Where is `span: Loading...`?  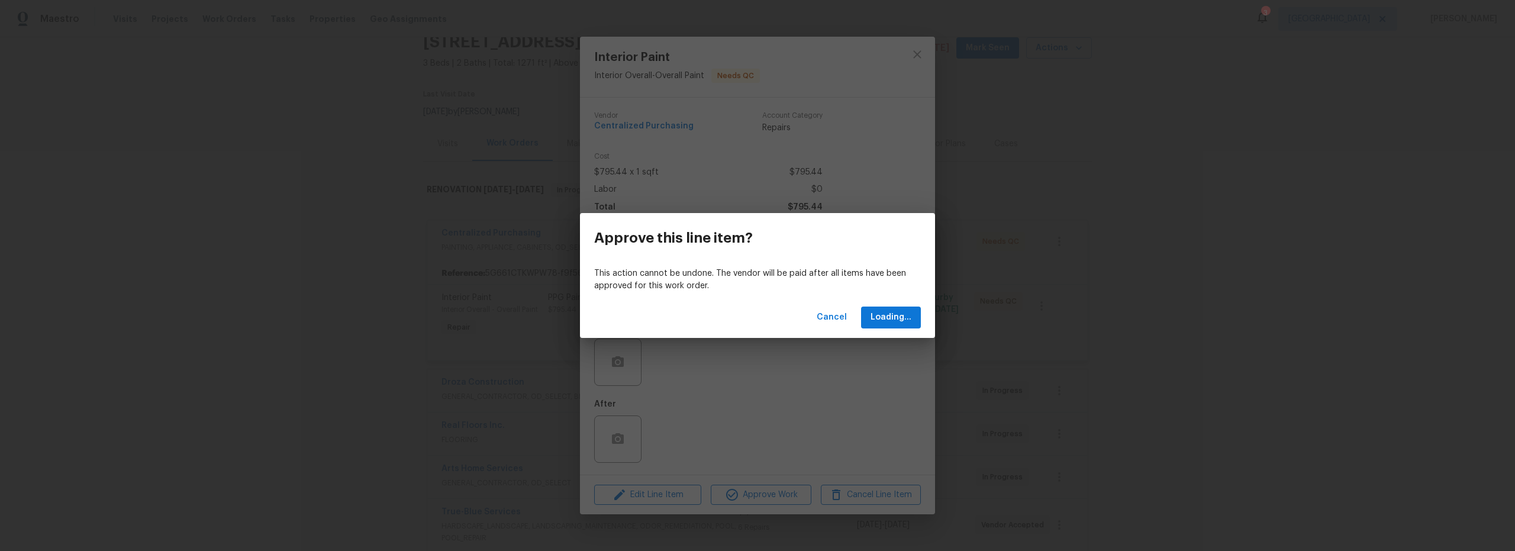
span: Loading... is located at coordinates (890, 317).